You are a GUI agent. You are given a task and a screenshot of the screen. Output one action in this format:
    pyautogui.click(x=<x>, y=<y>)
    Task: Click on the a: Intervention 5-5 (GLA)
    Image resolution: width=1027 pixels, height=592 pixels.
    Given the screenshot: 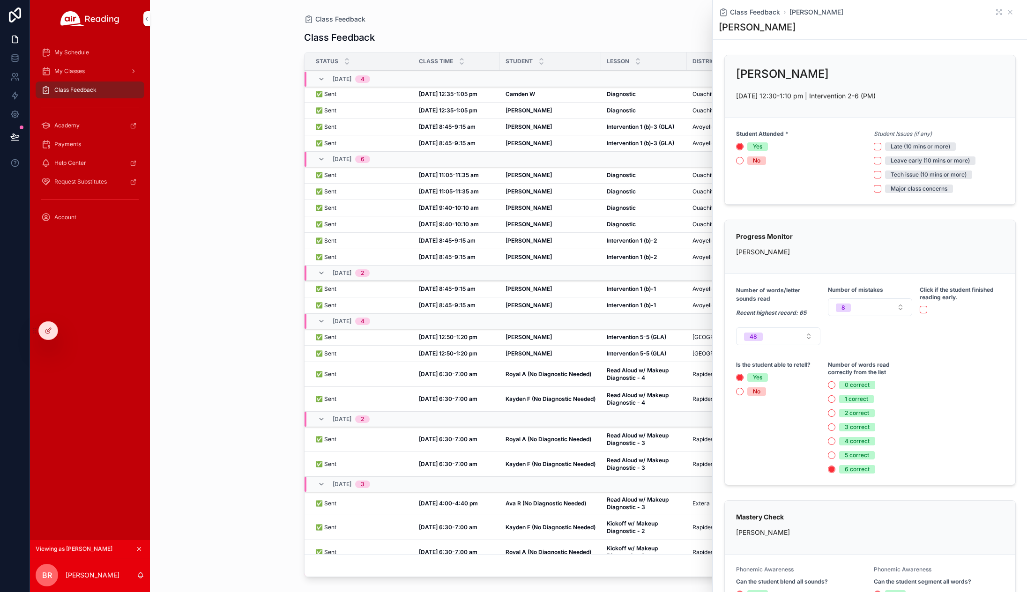 What is the action you would take?
    pyautogui.click(x=644, y=354)
    